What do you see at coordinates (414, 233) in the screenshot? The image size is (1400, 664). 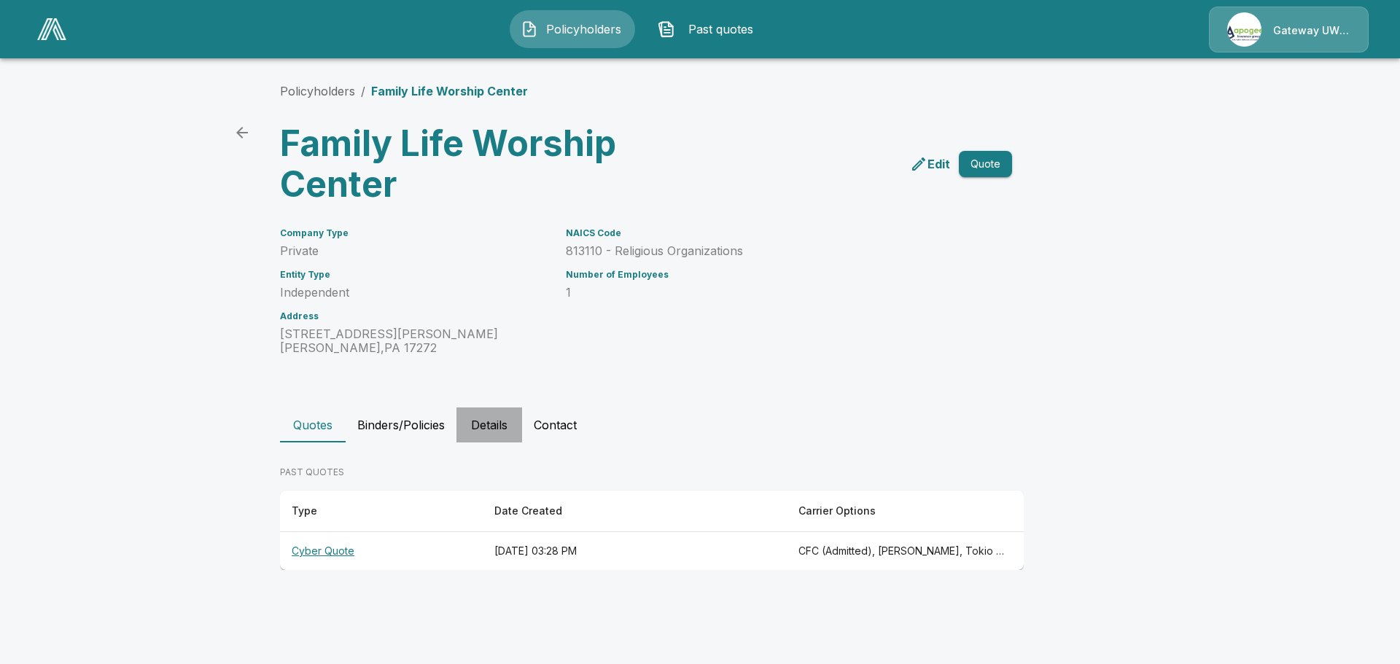 I see `h6: Company Type` at bounding box center [414, 233].